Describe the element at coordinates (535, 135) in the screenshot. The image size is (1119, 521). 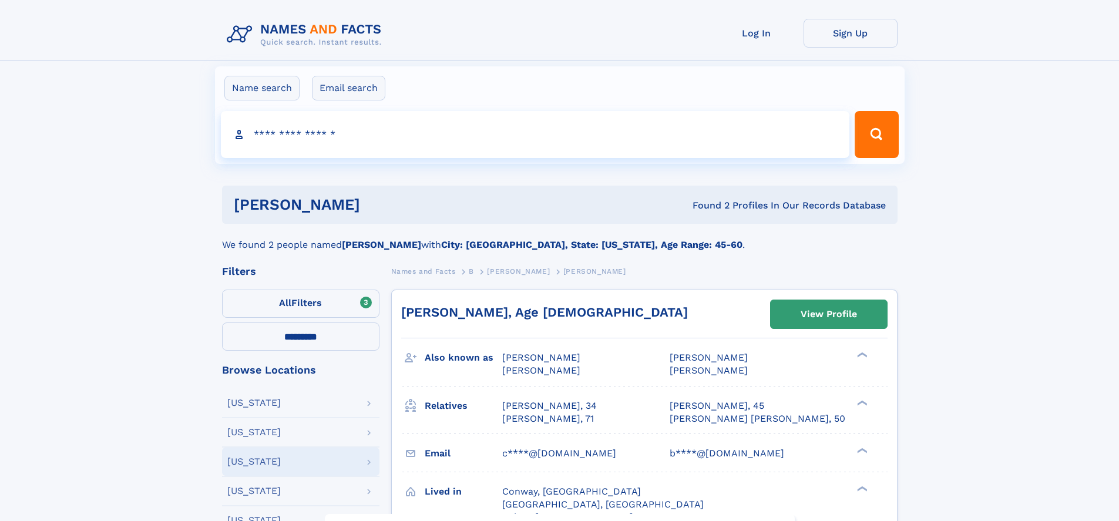
I see `input: search input` at that location.